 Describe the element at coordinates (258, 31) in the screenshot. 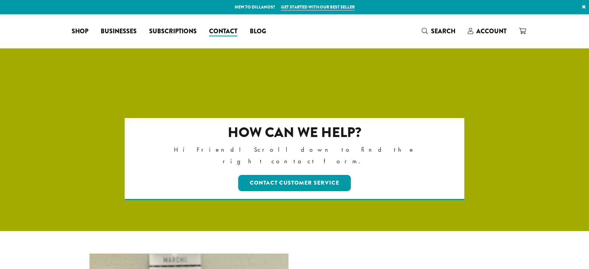

I see `span: Blog` at that location.